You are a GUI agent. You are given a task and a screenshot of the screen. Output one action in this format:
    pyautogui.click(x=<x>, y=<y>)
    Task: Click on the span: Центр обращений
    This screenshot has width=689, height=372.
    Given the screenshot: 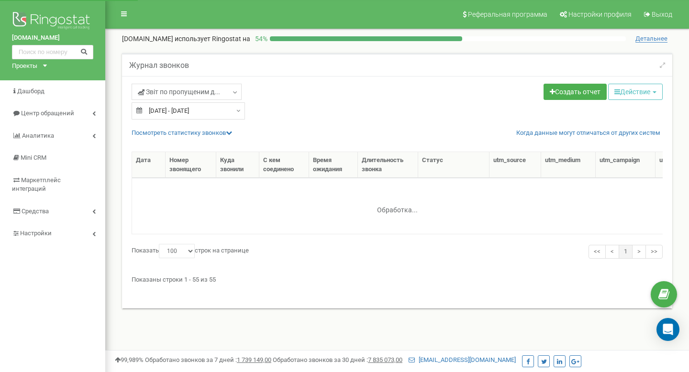 What is the action you would take?
    pyautogui.click(x=47, y=113)
    